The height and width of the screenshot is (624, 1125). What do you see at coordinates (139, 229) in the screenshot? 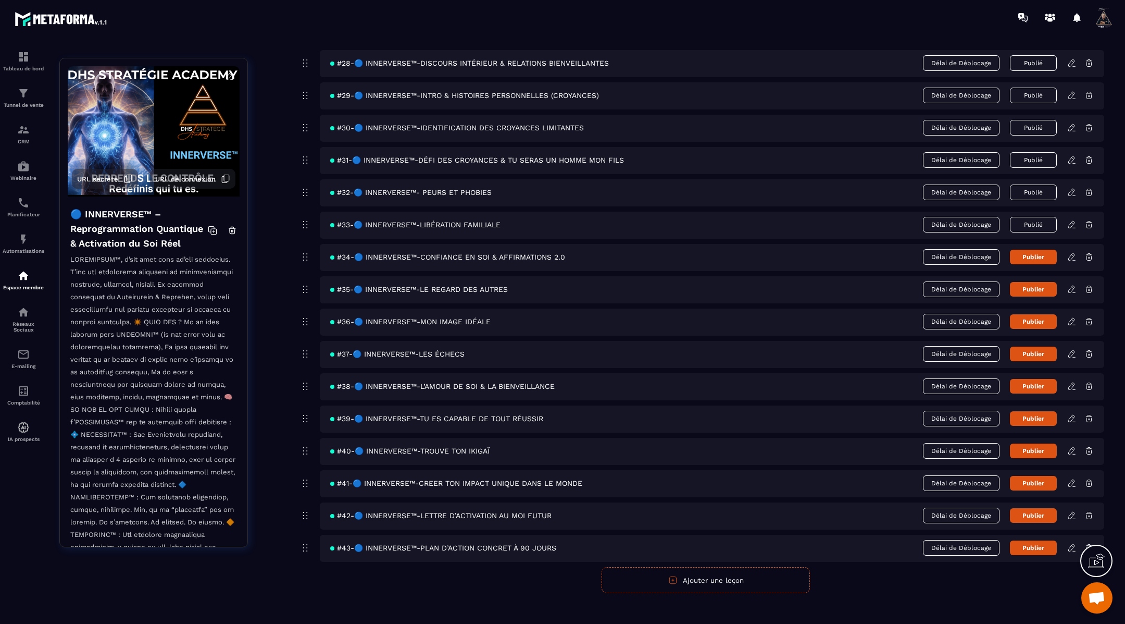
I see `h4: 🔵 INNERVERSE™ – Reprogrammation Quantique & Activation du Soi Réel` at bounding box center [139, 229].